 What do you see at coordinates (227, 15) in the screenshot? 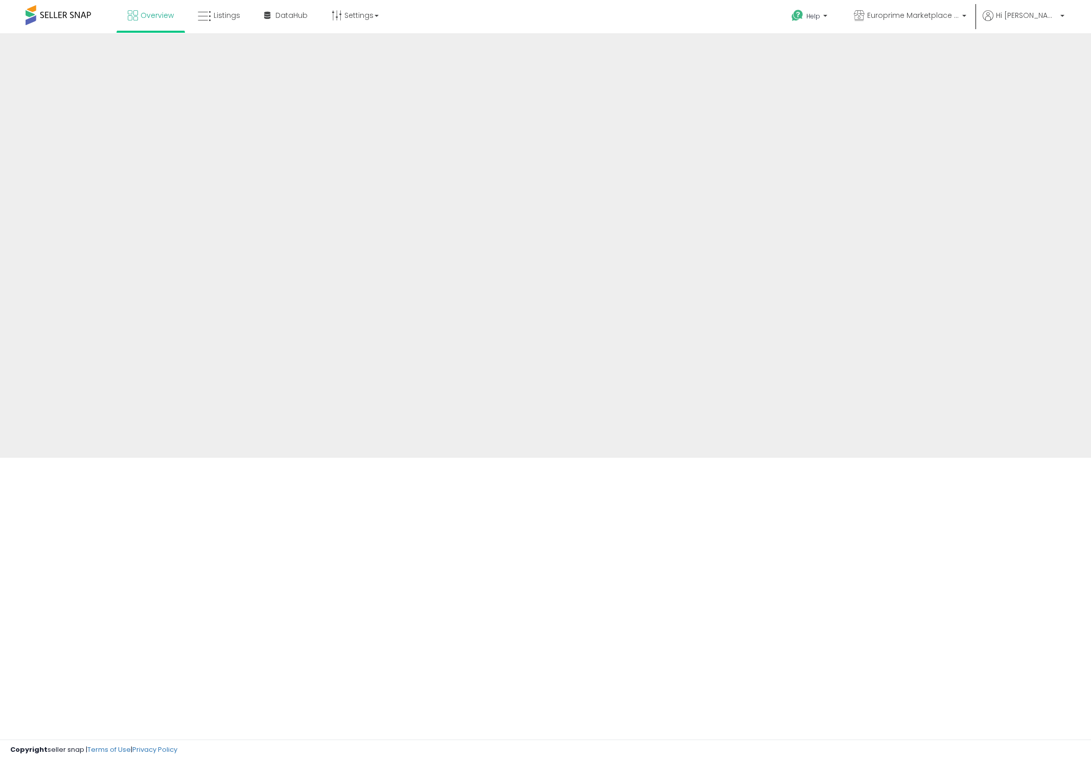
I see `span: Listings` at bounding box center [227, 15].